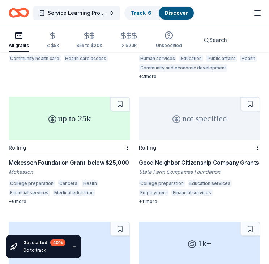 The height and width of the screenshot is (264, 269). Describe the element at coordinates (200, 119) in the screenshot. I see `div: not specified` at that location.